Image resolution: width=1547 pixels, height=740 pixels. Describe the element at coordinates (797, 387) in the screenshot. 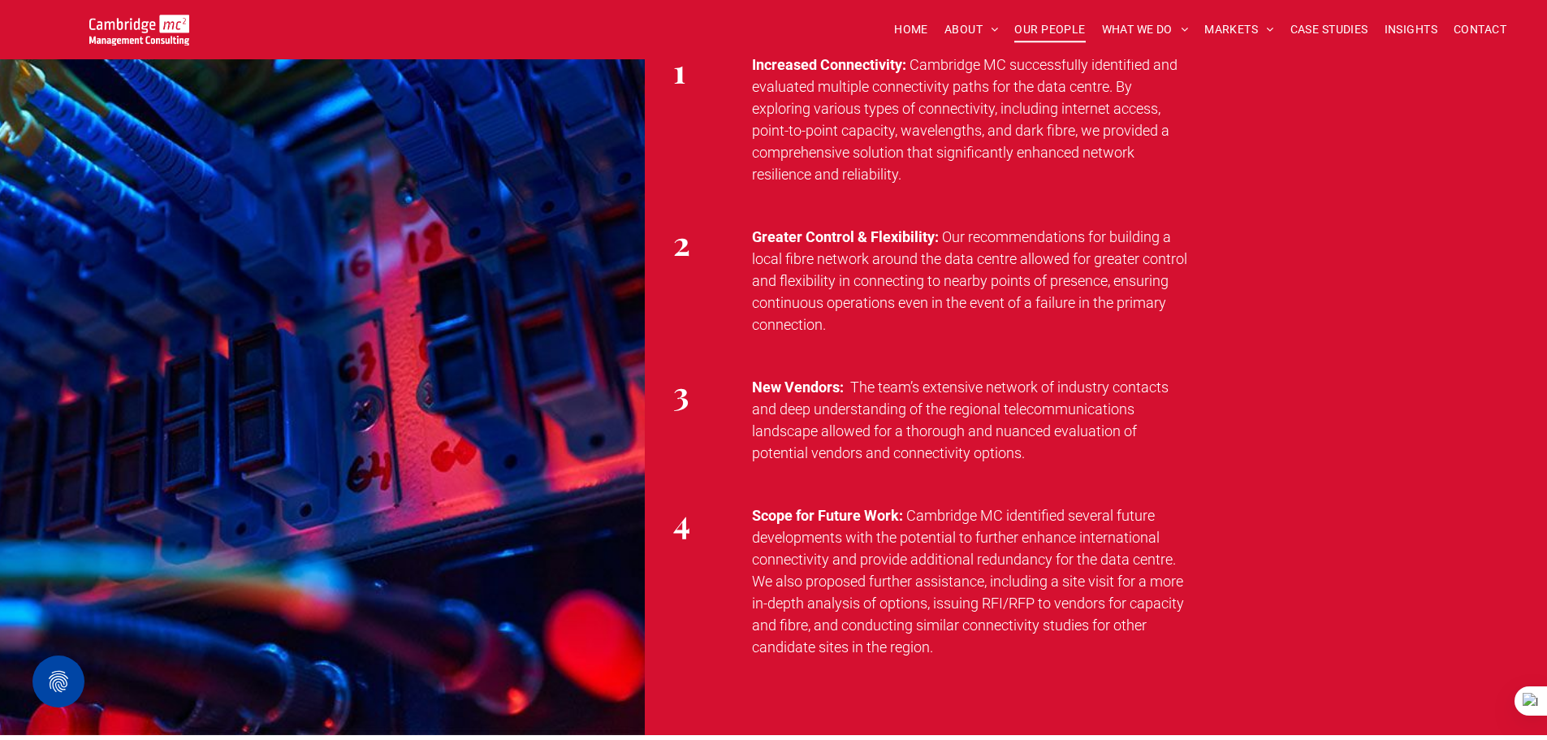

I see `strong: New Vendors:` at that location.